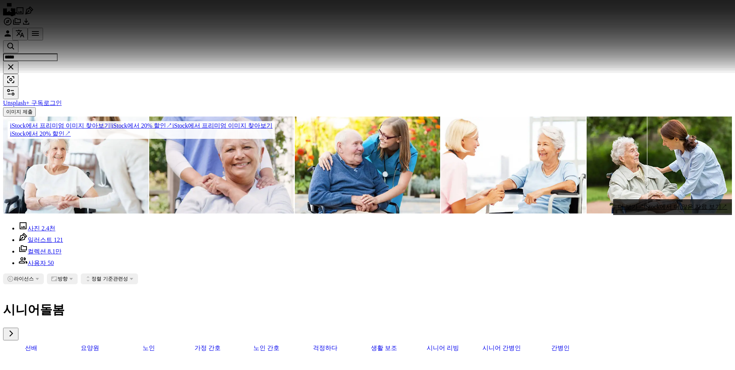 The height and width of the screenshot is (370, 735). What do you see at coordinates (222, 165) in the screenshot?
I see `img: 그녀의 간호사와 야외에서 시간을 보내는 동안 그녀의 휠체어에 앉아 노인 여성의 샷` at bounding box center [222, 165].